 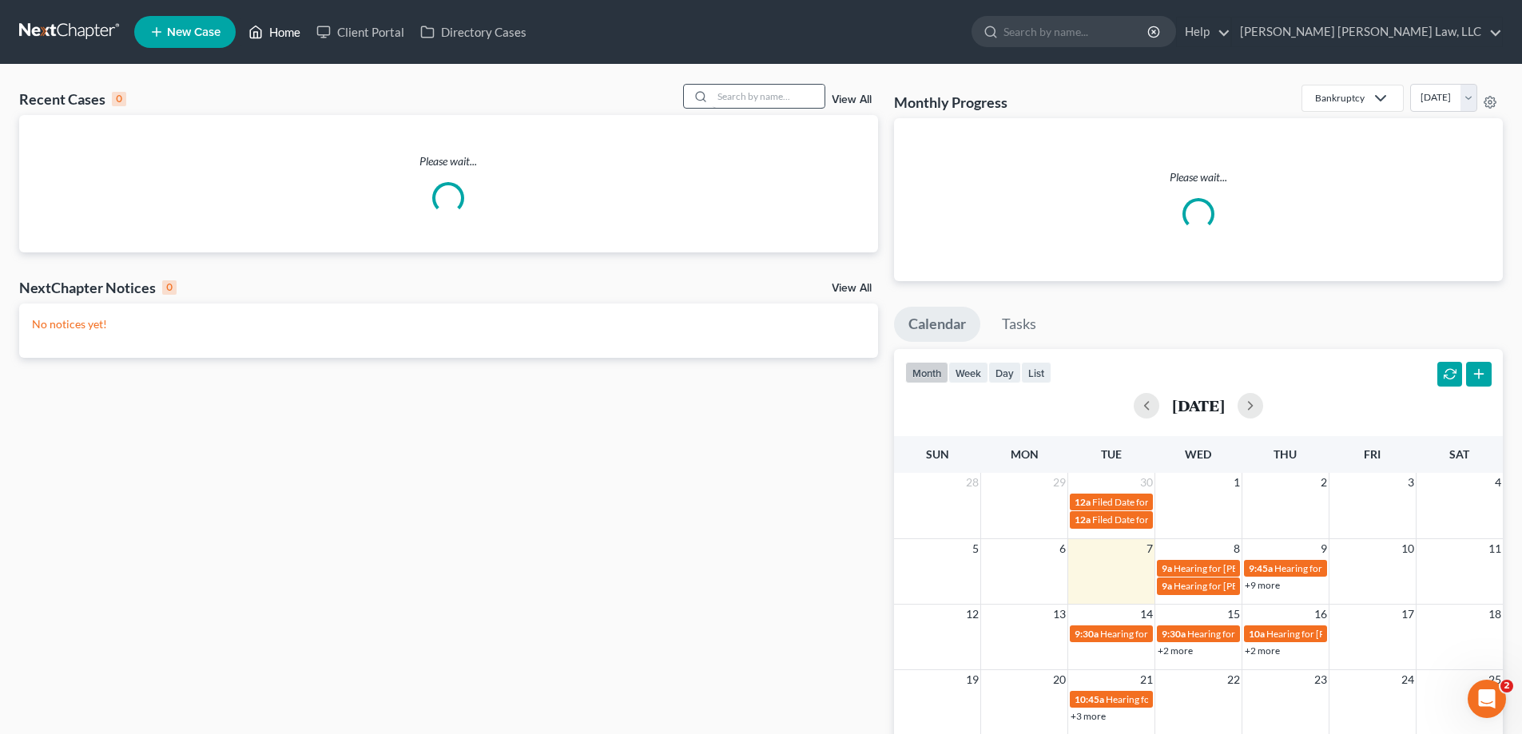 What do you see at coordinates (1234, 680) in the screenshot?
I see `span: 22` at bounding box center [1234, 680].